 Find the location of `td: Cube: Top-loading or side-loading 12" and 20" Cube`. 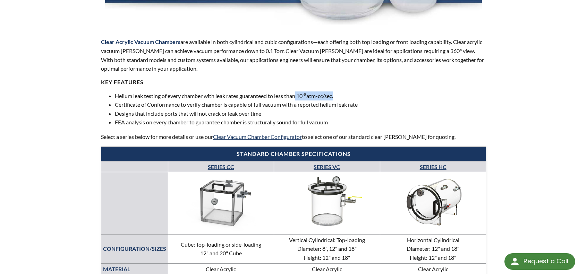

td: Cube: Top-loading or side-loading 12" and 20" Cube is located at coordinates (221, 249).